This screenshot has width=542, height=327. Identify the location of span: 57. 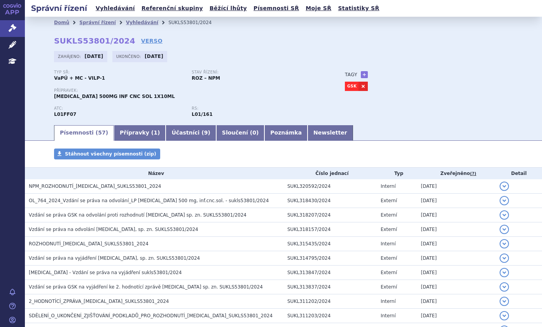
(102, 133).